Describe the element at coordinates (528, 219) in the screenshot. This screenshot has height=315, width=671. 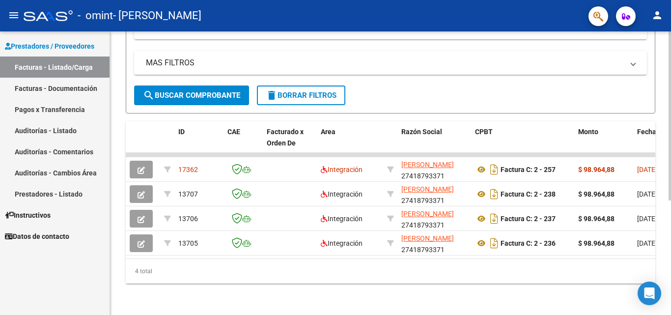
I see `strong: Factura C: 2 - 237` at that location.